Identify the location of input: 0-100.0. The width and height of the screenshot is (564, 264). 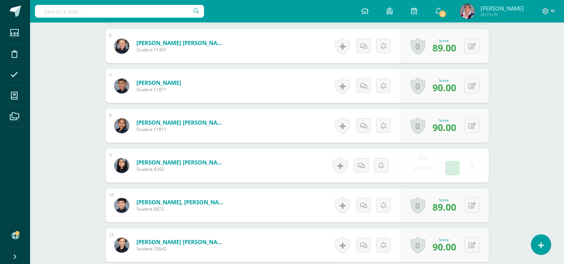
(422, 168).